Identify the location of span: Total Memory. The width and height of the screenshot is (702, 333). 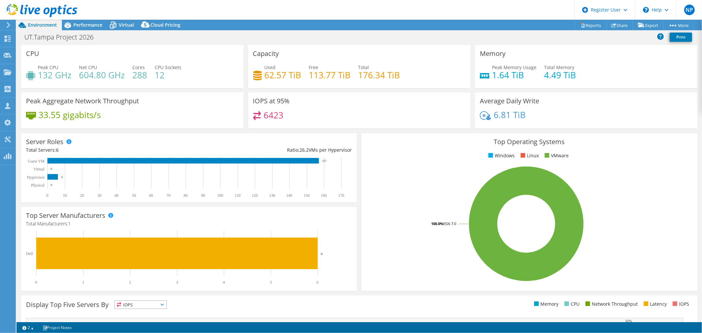
(559, 67).